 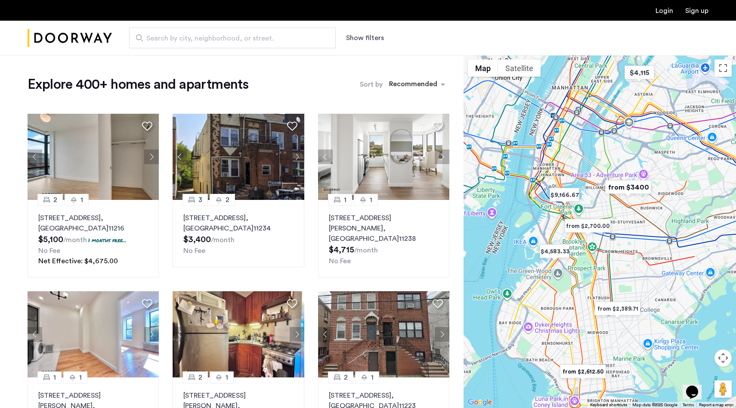 What do you see at coordinates (483, 68) in the screenshot?
I see `button: Show street map` at bounding box center [483, 68].